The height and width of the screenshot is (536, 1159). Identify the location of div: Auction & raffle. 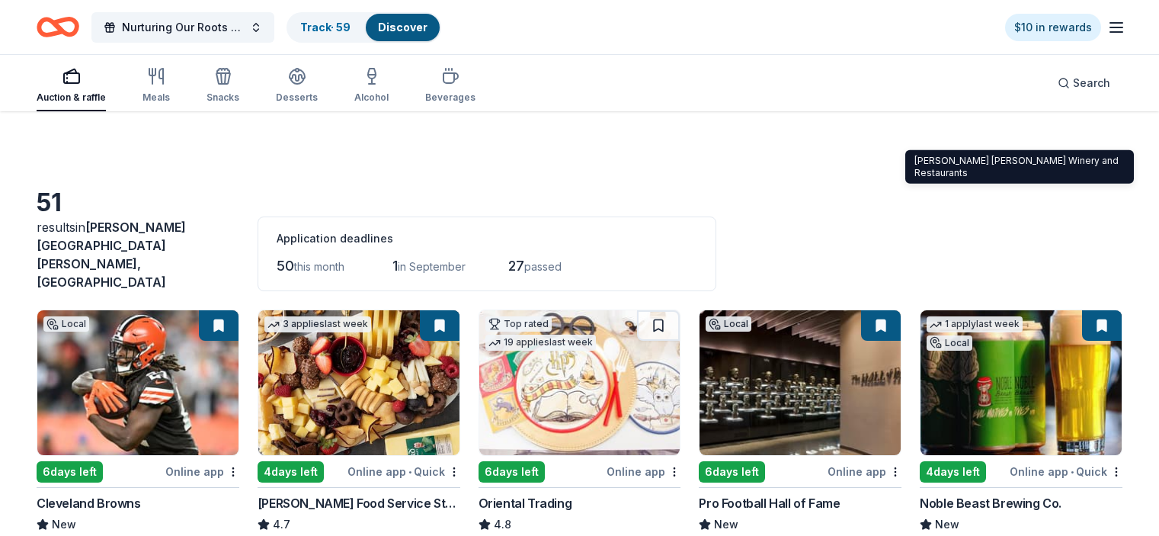
(71, 98).